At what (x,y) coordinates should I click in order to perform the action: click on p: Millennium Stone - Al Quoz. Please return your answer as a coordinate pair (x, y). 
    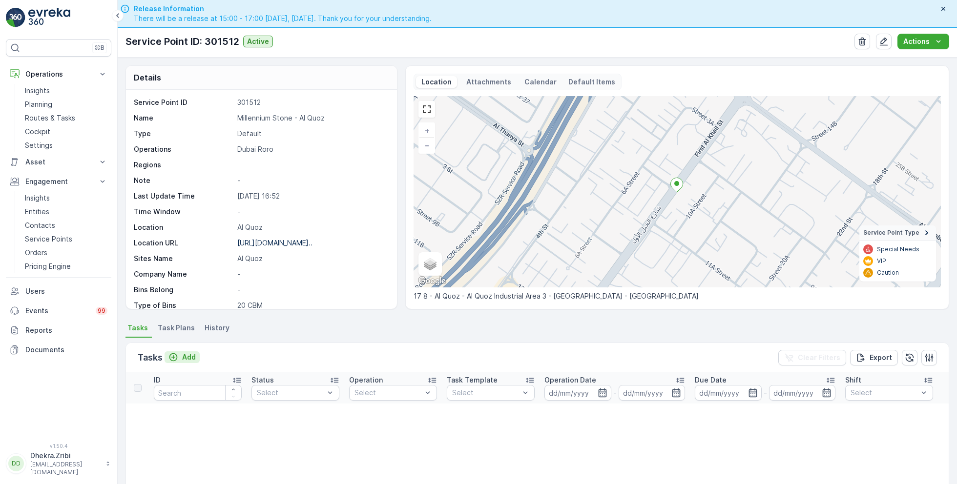
    Looking at the image, I should click on (312, 118).